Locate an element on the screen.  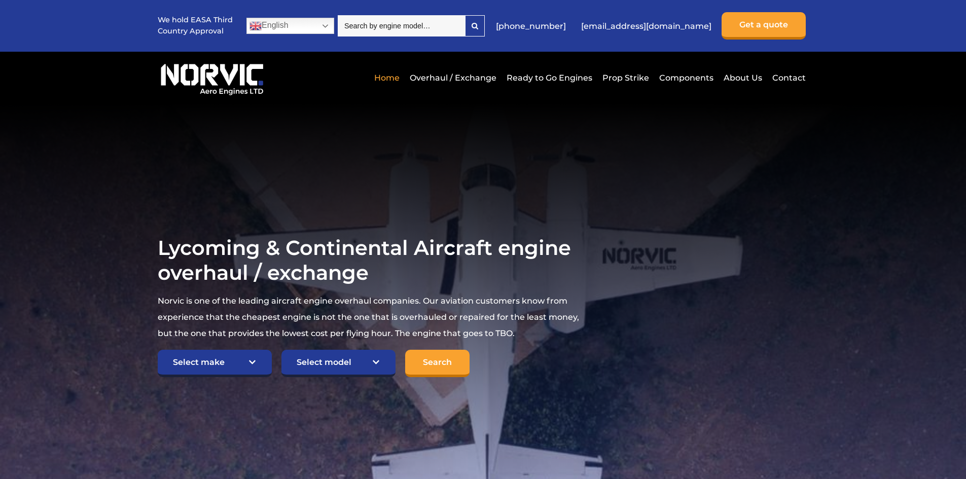
a: Ready to Go Engines is located at coordinates (549, 78).